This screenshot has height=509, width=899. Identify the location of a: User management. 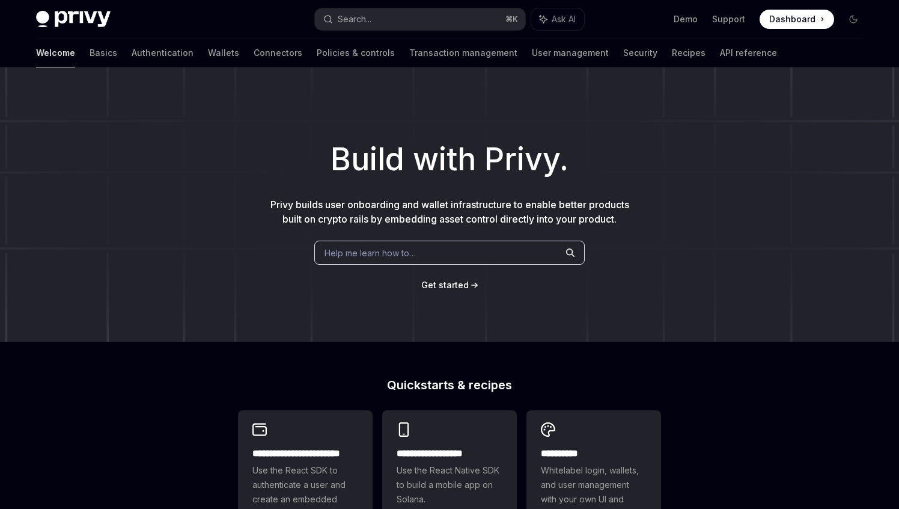
(570, 53).